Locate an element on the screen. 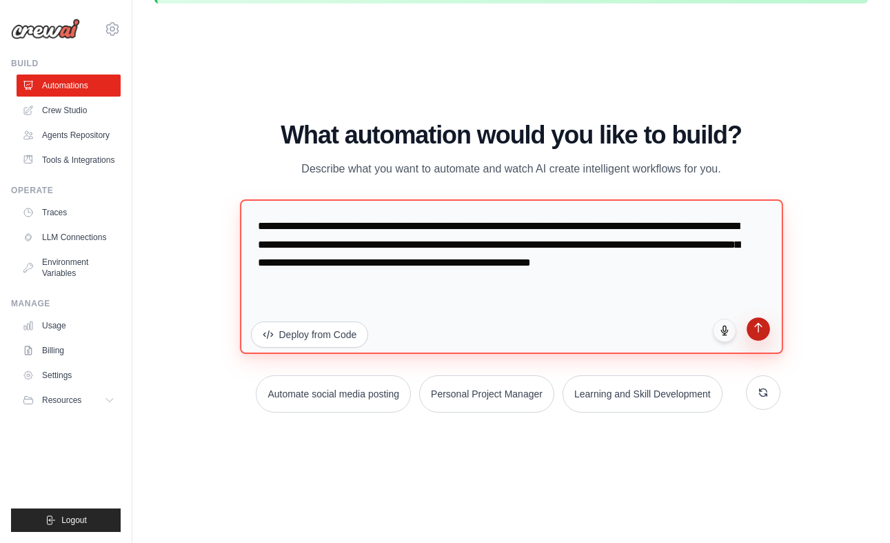 The image size is (890, 543). a: Agents Repository is located at coordinates (68, 135).